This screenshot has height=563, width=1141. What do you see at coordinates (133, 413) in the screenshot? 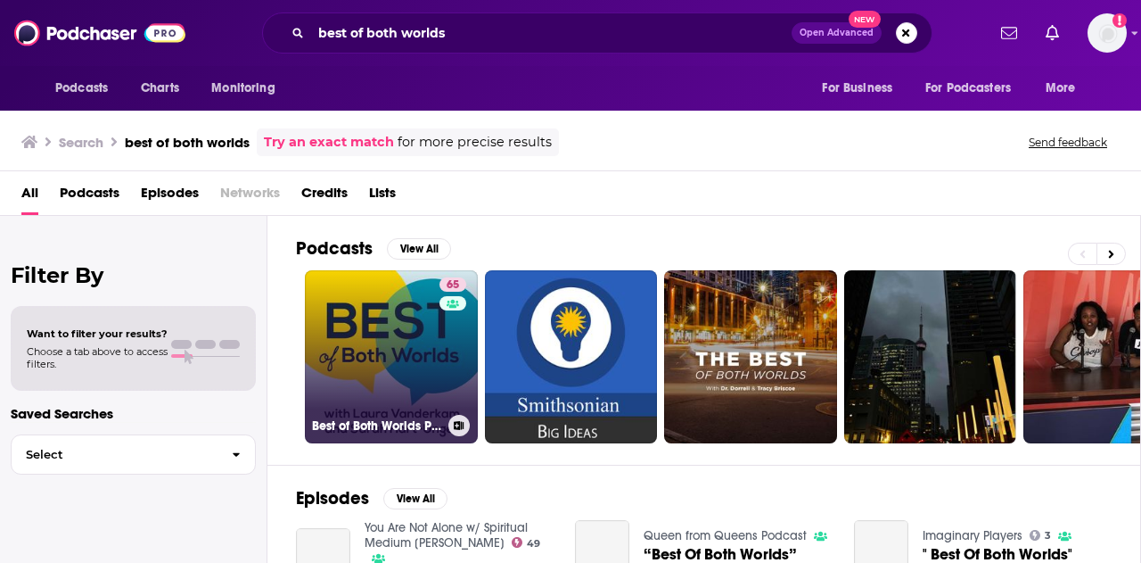
I see `p: Saved Searches` at bounding box center [133, 413].